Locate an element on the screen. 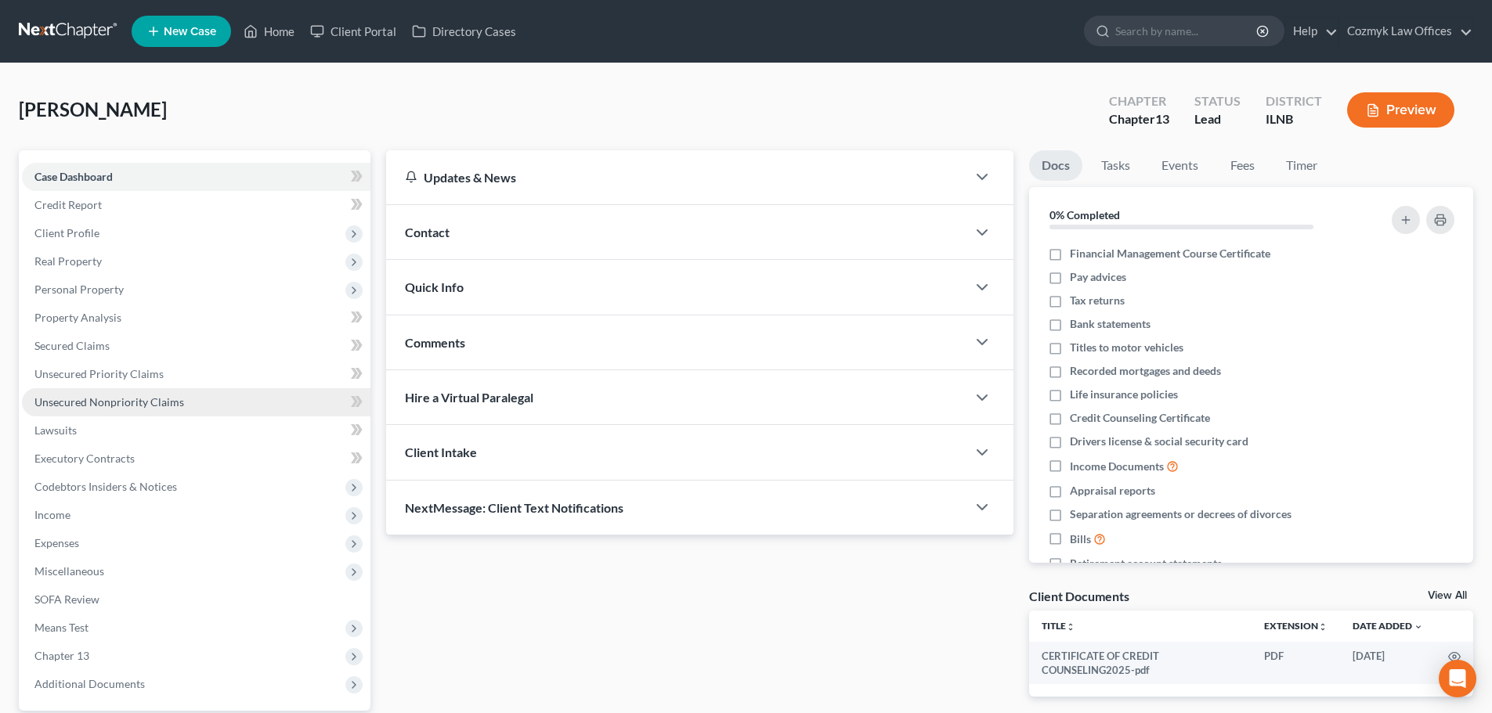 The width and height of the screenshot is (1492, 713). a: Fees is located at coordinates (1242, 165).